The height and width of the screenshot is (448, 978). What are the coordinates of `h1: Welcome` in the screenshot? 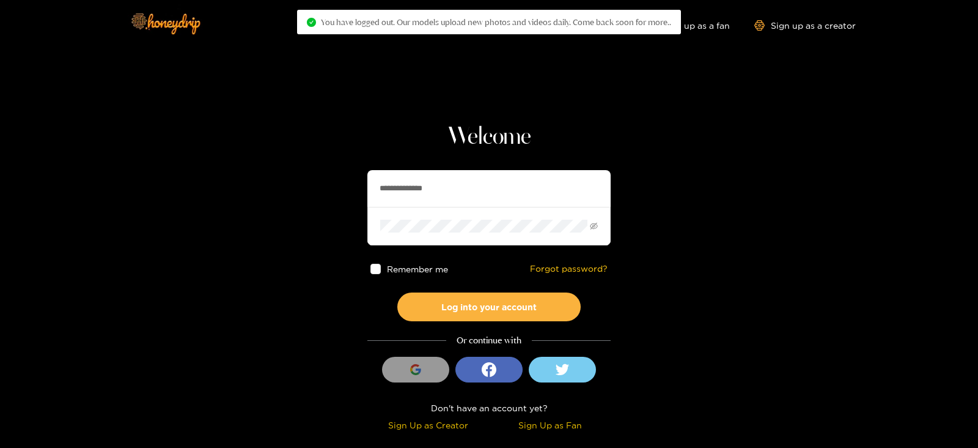 It's located at (489, 137).